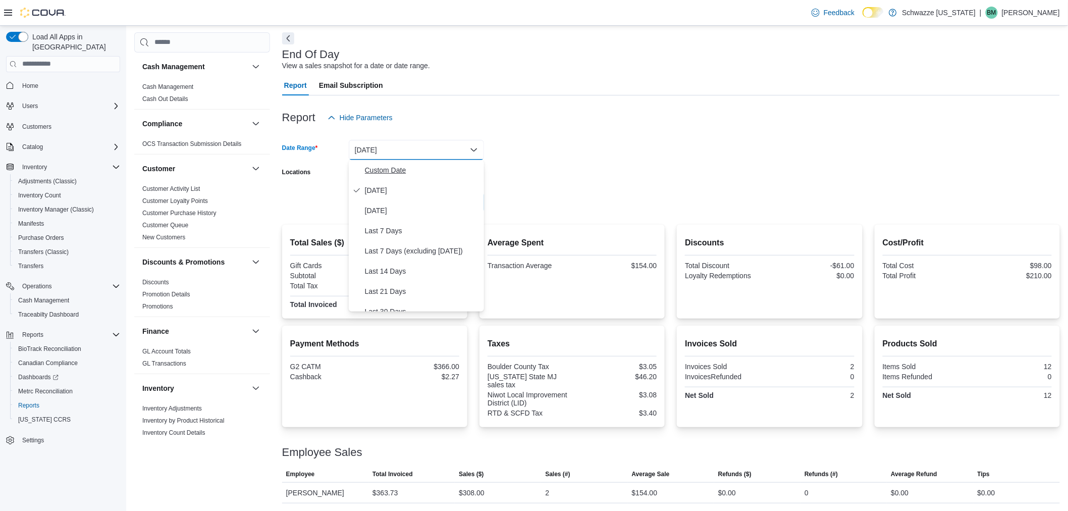 The width and height of the screenshot is (1068, 511). What do you see at coordinates (67, 252) in the screenshot?
I see `button: Transfers (Classic)` at bounding box center [67, 252].